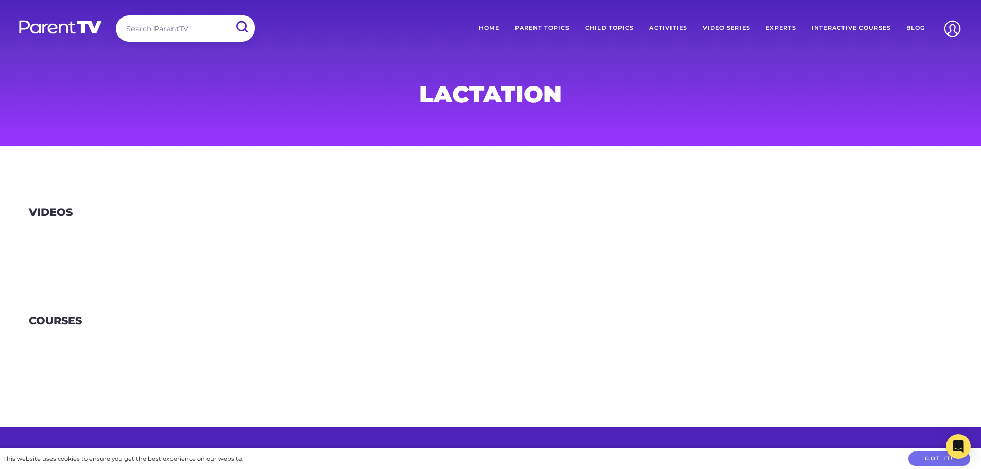 Image resolution: width=981 pixels, height=469 pixels. What do you see at coordinates (851, 28) in the screenshot?
I see `a: Interactive Courses` at bounding box center [851, 28].